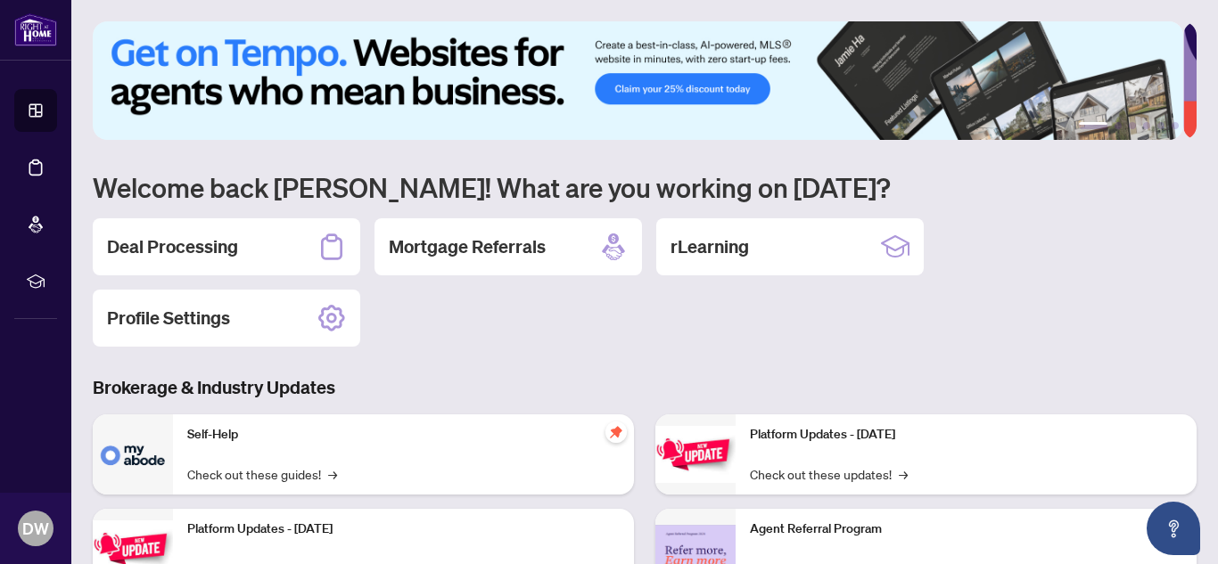 Image resolution: width=1218 pixels, height=564 pixels. Describe the element at coordinates (36, 529) in the screenshot. I see `span: DW` at that location.